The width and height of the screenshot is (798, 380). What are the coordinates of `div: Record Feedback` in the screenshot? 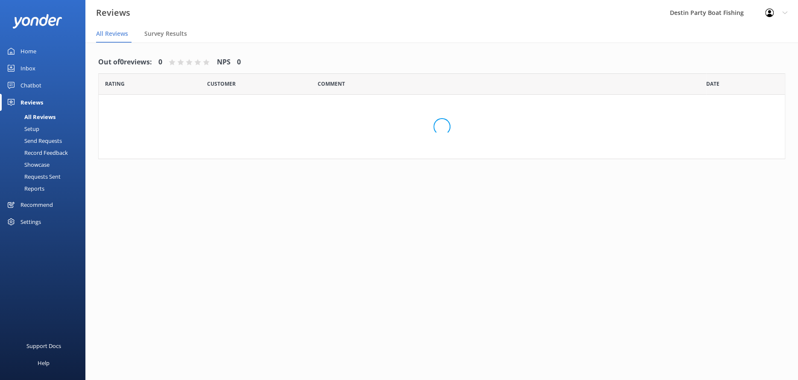 It's located at (36, 153).